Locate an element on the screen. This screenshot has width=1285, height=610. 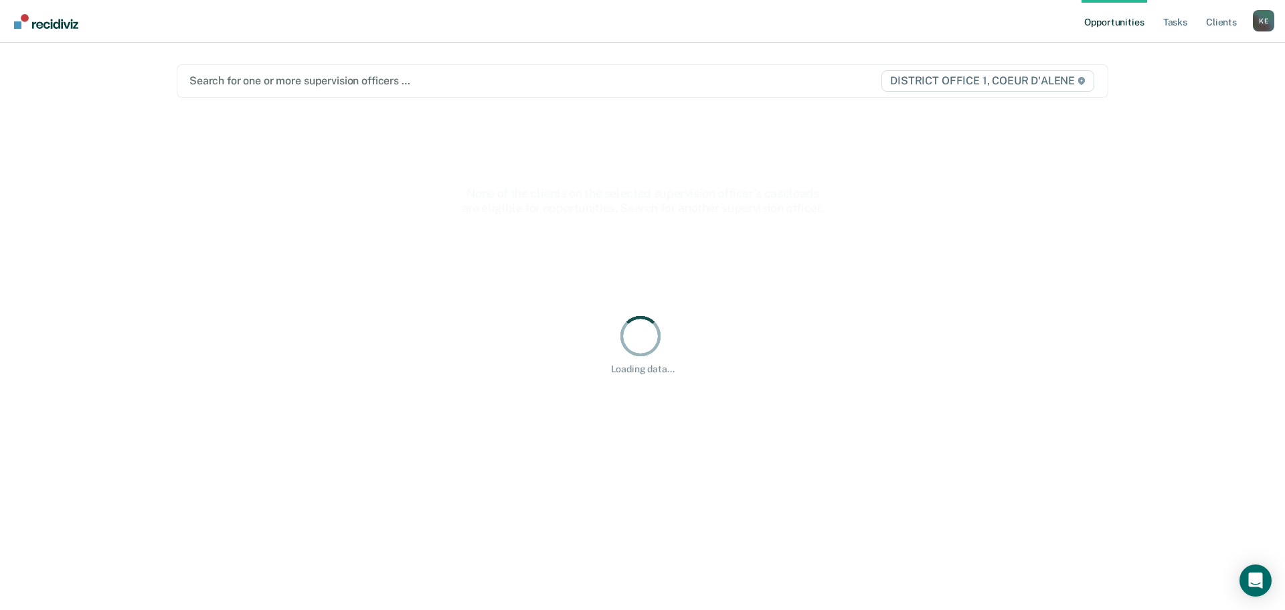
button: Profile dropdown button is located at coordinates (1263, 21).